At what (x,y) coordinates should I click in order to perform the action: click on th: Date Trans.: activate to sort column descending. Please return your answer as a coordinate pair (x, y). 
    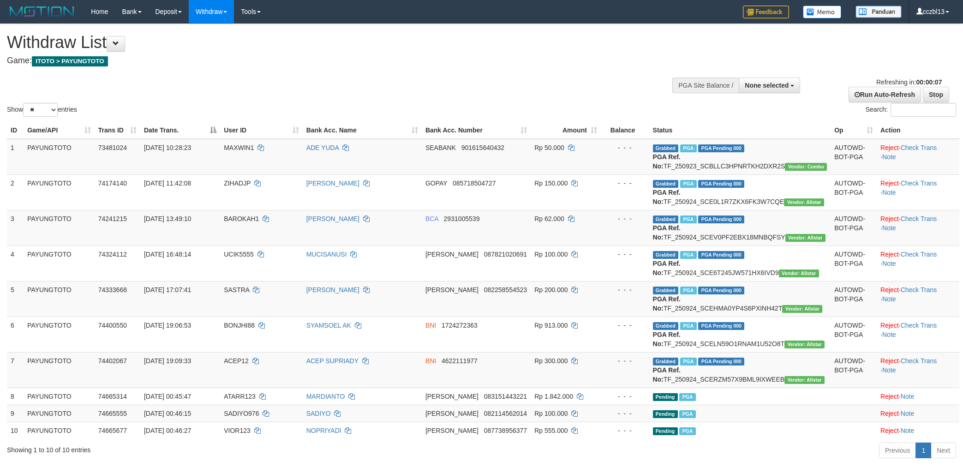
    Looking at the image, I should click on (180, 130).